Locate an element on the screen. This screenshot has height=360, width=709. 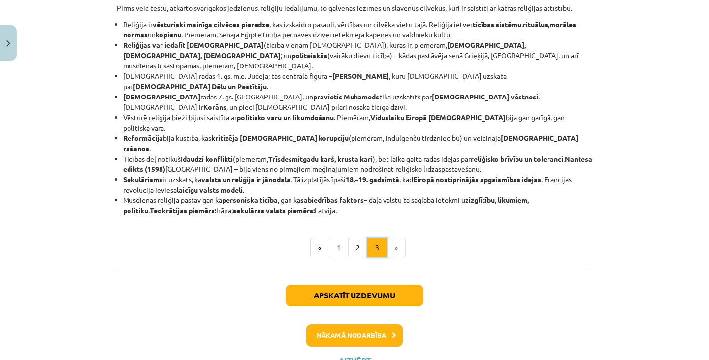
b: Sekulārisms is located at coordinates (143, 179).